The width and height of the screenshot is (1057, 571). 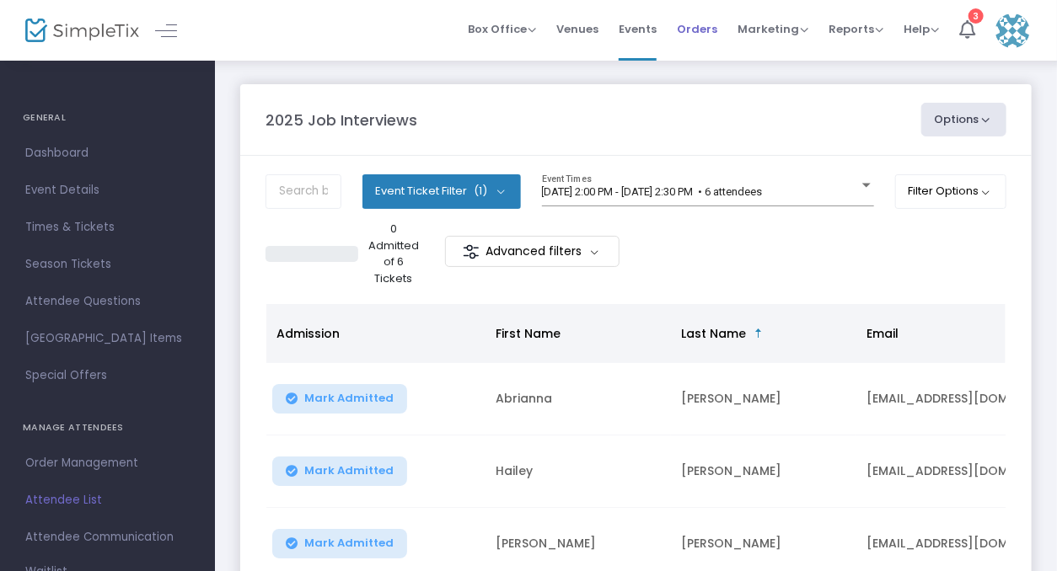 I want to click on span: Event Details, so click(x=107, y=190).